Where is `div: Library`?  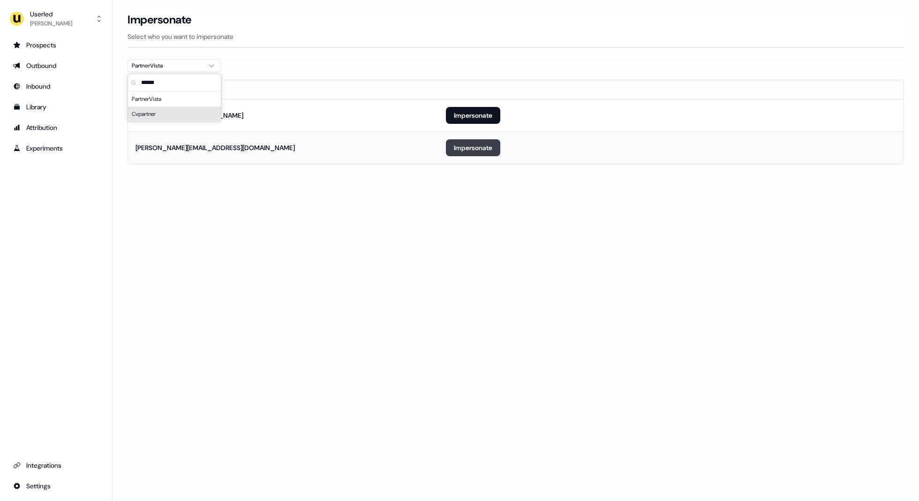 div: Library is located at coordinates (56, 107).